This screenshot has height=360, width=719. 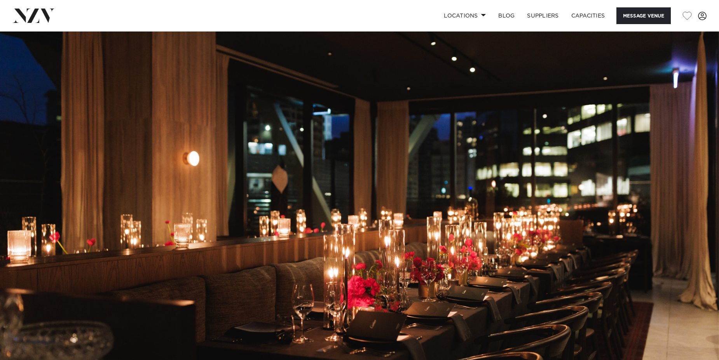 I want to click on a: BLOG, so click(x=506, y=16).